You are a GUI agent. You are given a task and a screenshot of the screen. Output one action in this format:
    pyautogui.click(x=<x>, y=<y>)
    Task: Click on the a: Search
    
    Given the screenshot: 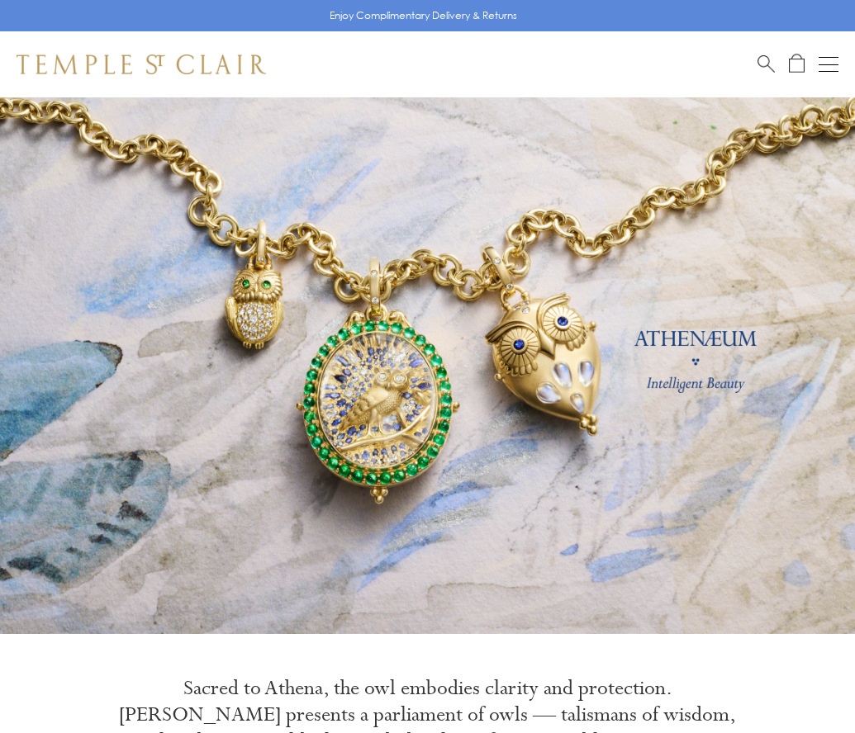 What is the action you would take?
    pyautogui.click(x=766, y=64)
    